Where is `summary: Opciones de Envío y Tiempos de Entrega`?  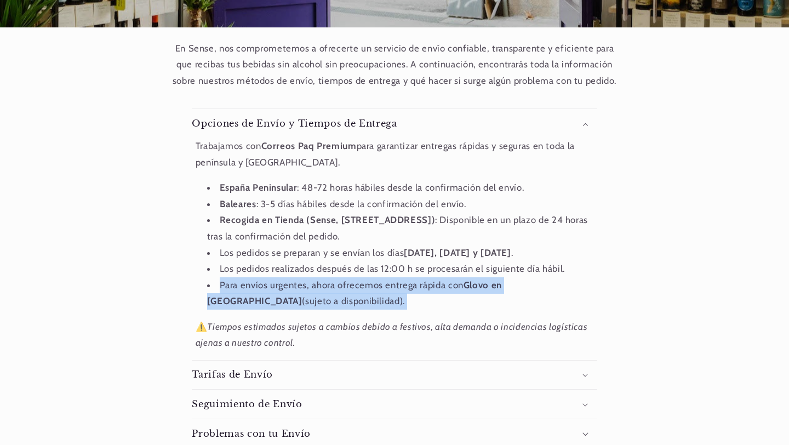
summary: Opciones de Envío y Tiempos de Entrega is located at coordinates (394, 123).